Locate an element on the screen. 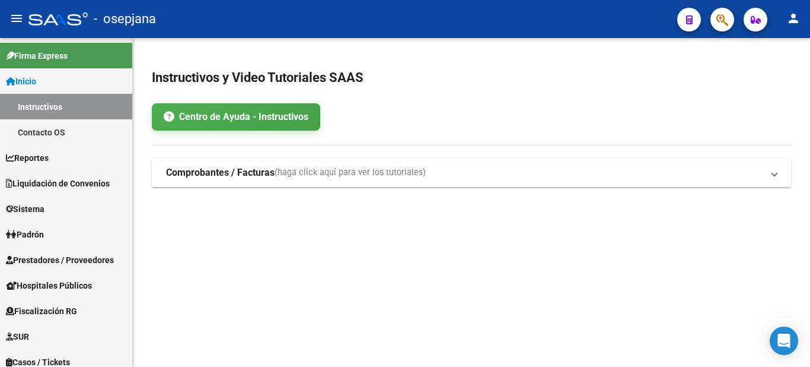 This screenshot has height=367, width=810. span: SUR is located at coordinates (17, 336).